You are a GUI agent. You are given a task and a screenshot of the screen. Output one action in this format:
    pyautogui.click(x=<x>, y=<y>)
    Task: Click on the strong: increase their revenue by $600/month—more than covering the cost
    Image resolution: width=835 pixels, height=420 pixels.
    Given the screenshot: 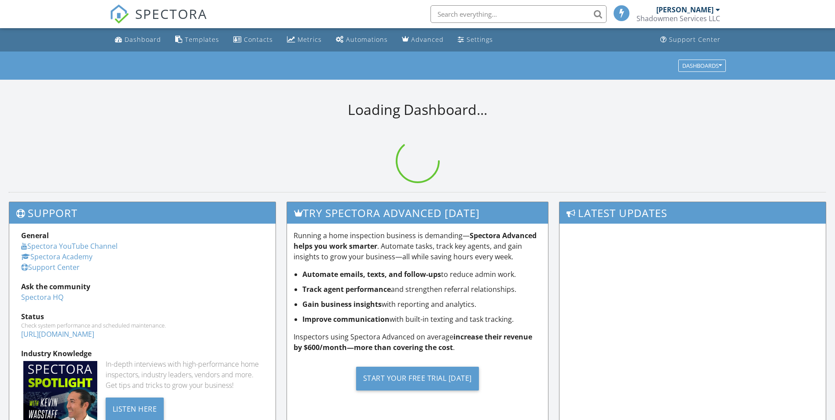 What is the action you would take?
    pyautogui.click(x=413, y=342)
    